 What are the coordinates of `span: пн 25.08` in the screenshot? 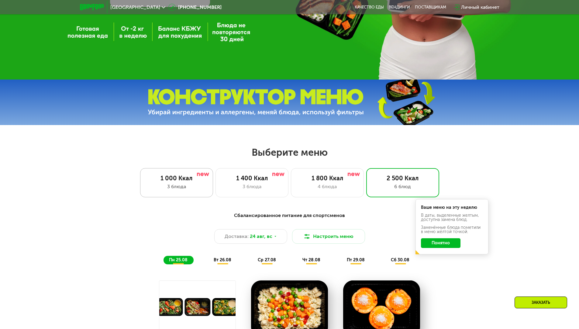 It's located at (178, 260).